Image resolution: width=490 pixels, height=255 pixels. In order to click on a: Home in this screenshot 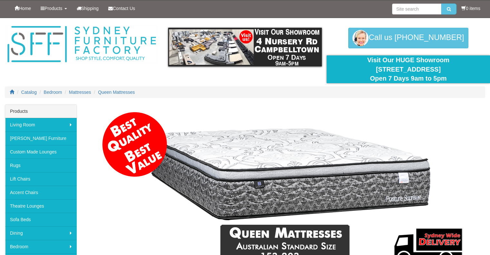, I will do `click(23, 8)`.